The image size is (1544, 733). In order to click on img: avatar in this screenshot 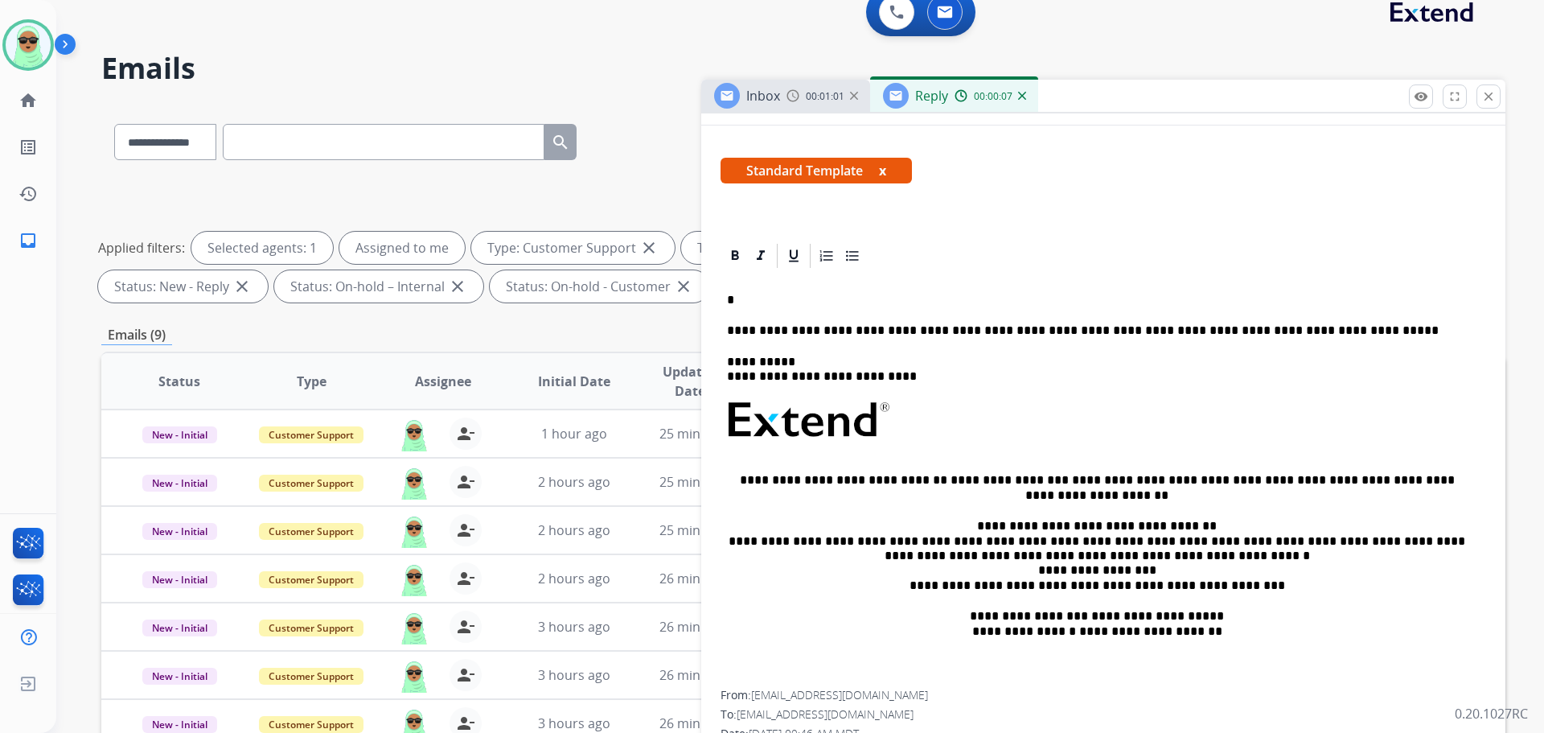, I will do `click(28, 45)`.